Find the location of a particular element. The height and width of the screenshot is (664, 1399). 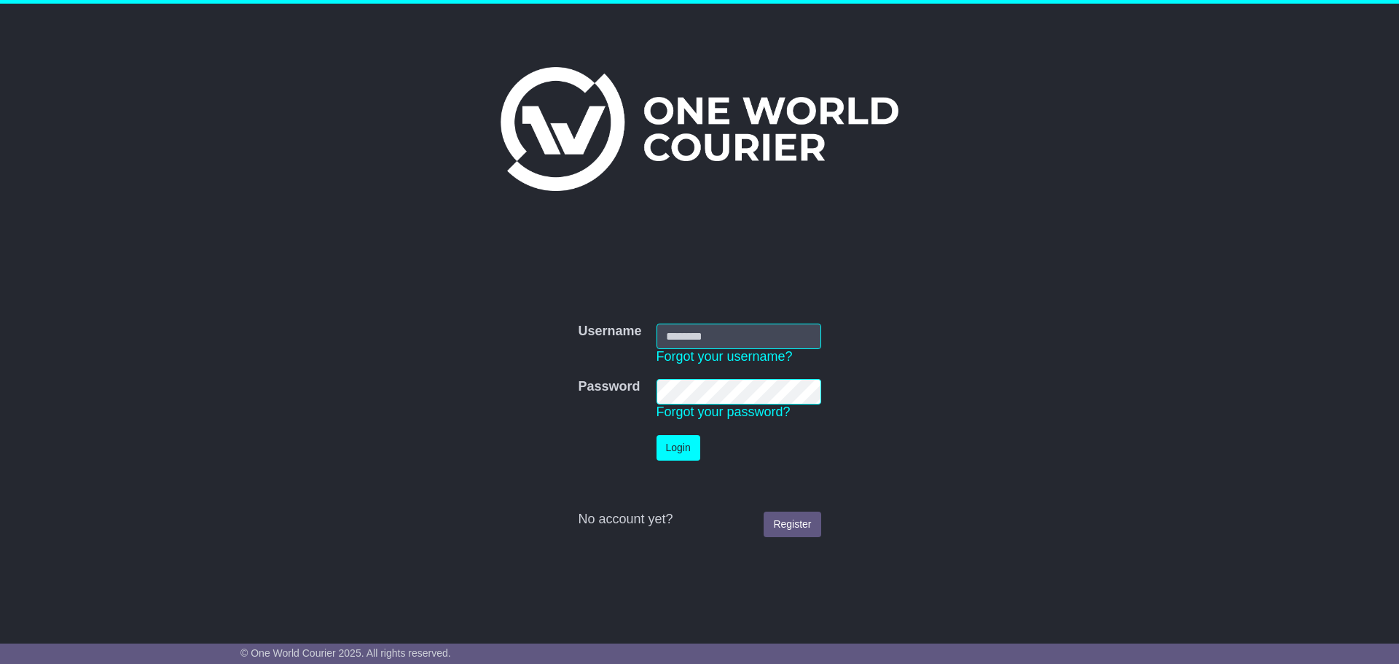

div: No account yet? is located at coordinates (699, 519).